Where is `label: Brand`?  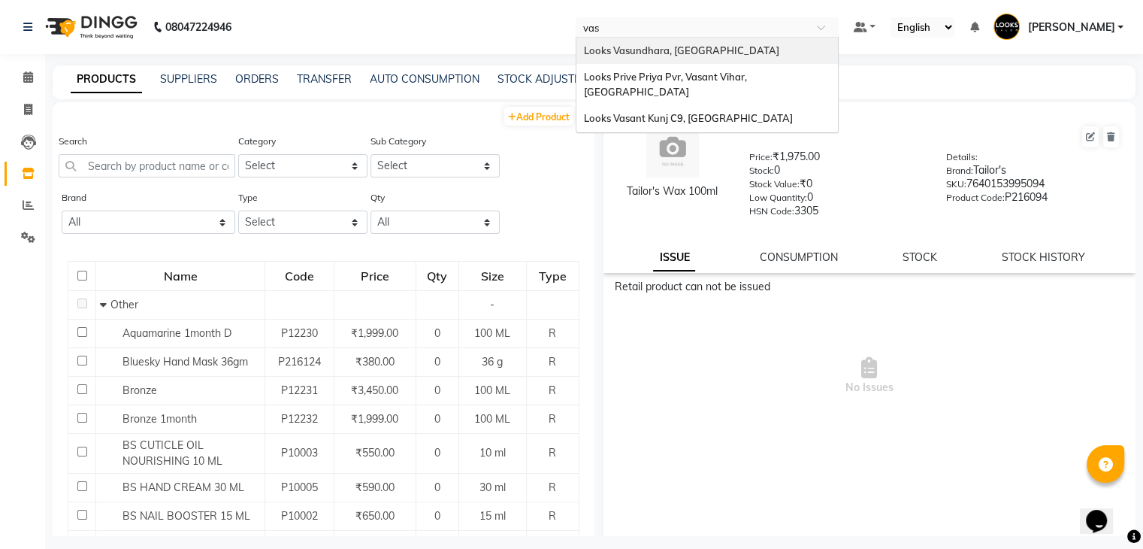
label: Brand is located at coordinates (74, 198).